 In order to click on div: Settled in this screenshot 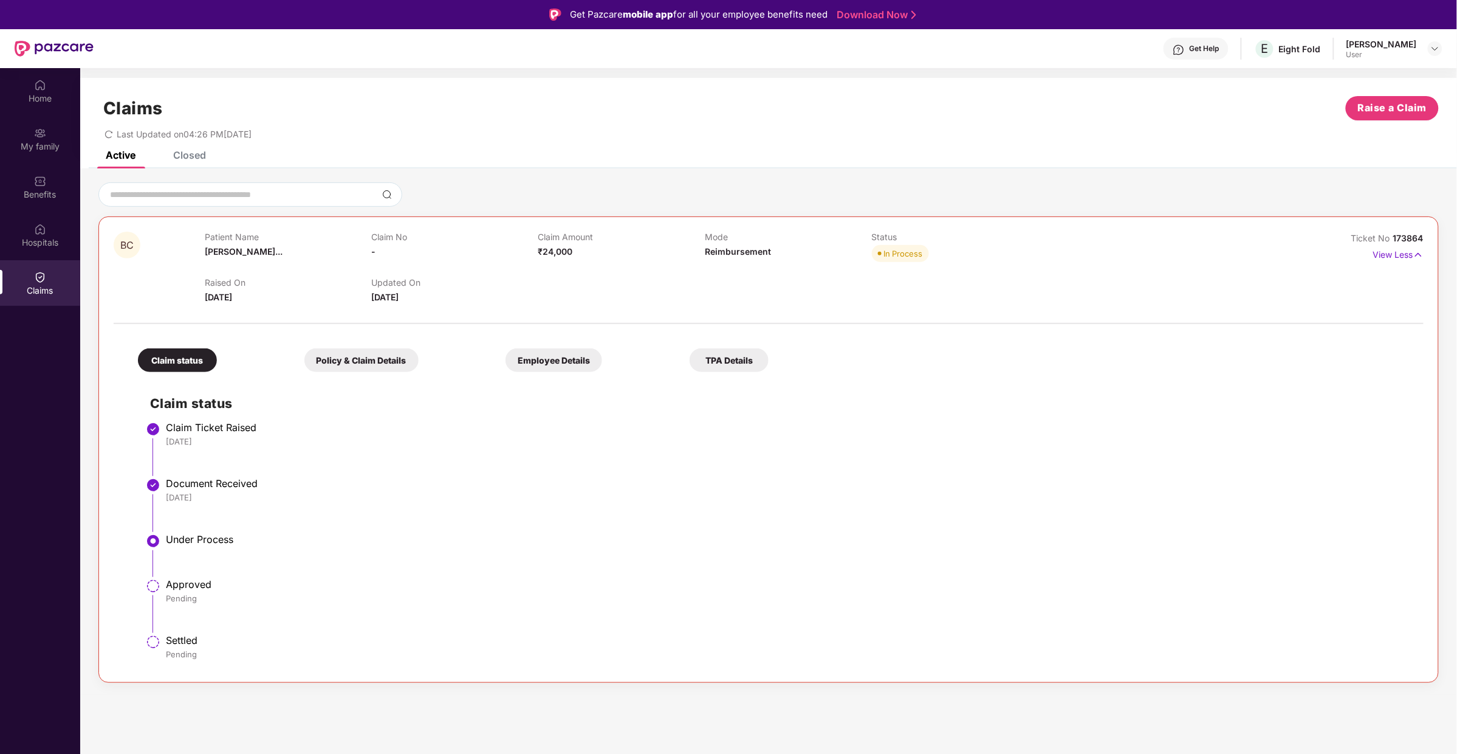, I will do `click(789, 640)`.